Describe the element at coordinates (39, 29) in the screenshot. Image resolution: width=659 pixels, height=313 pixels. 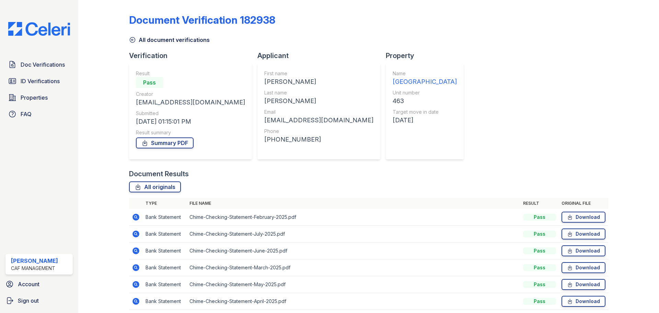
I see `img: CE_Logo_Blue-a8612792a0a2168367f1c8372b55b34899dd931a85d93a1a3d3e32e68fde9ad4.png` at that location.